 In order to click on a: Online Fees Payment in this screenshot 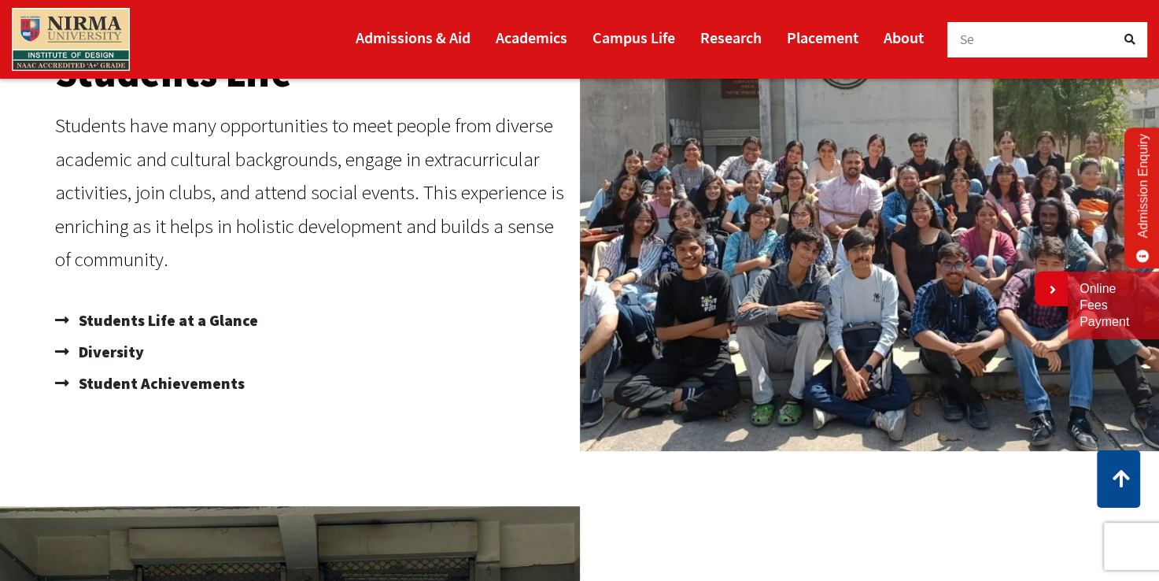, I will do `click(1113, 305)`.